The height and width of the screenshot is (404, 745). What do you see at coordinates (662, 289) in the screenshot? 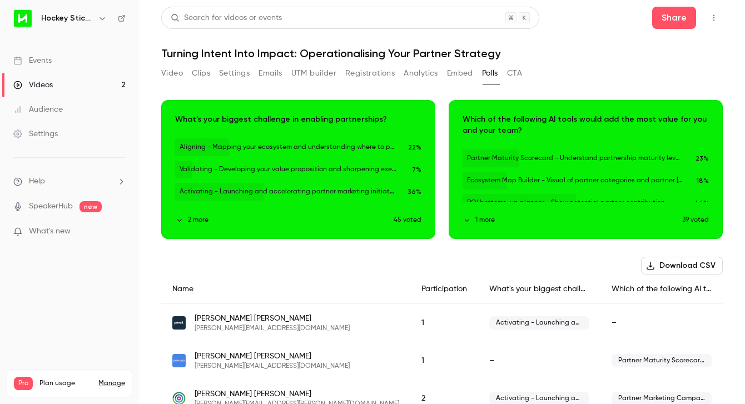
I see `div: Which of the following AI tools would add the most value for you and your team?` at bounding box center [662, 289].